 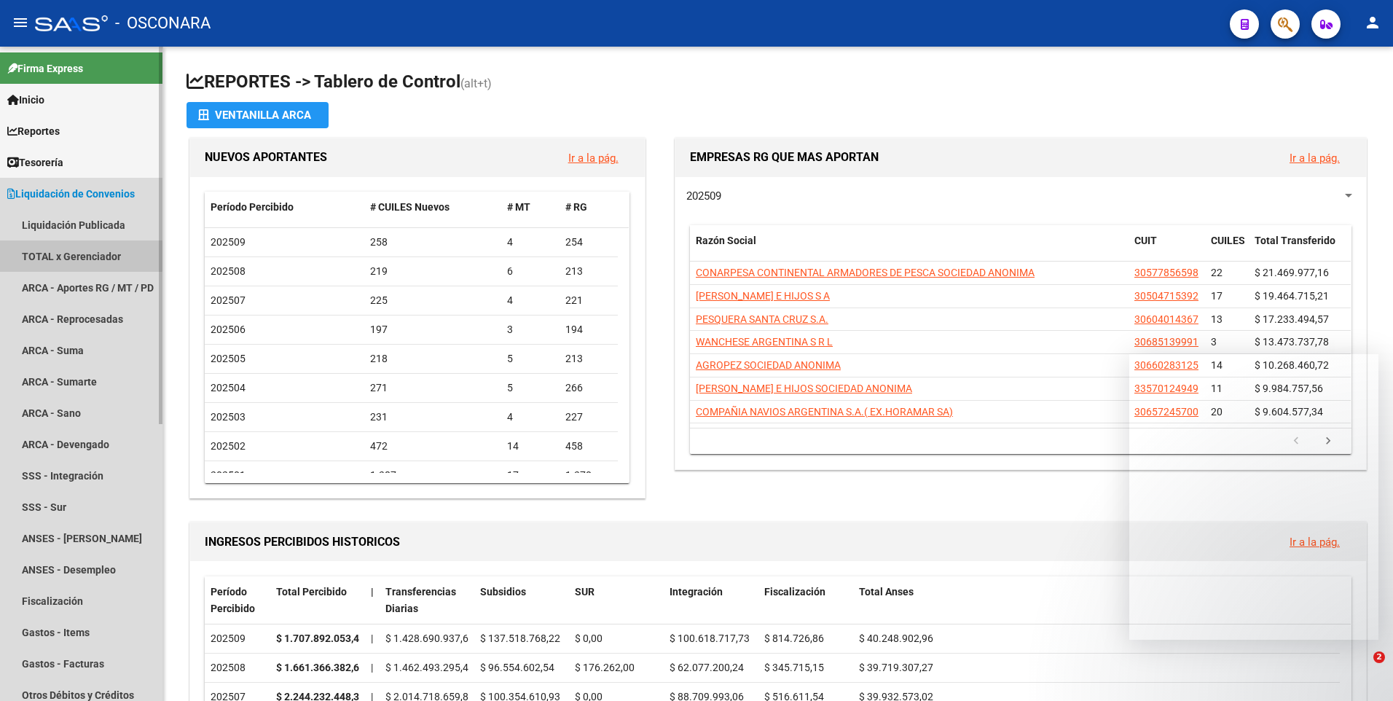 What do you see at coordinates (530, 387) in the screenshot?
I see `div: 5` at bounding box center [530, 387].